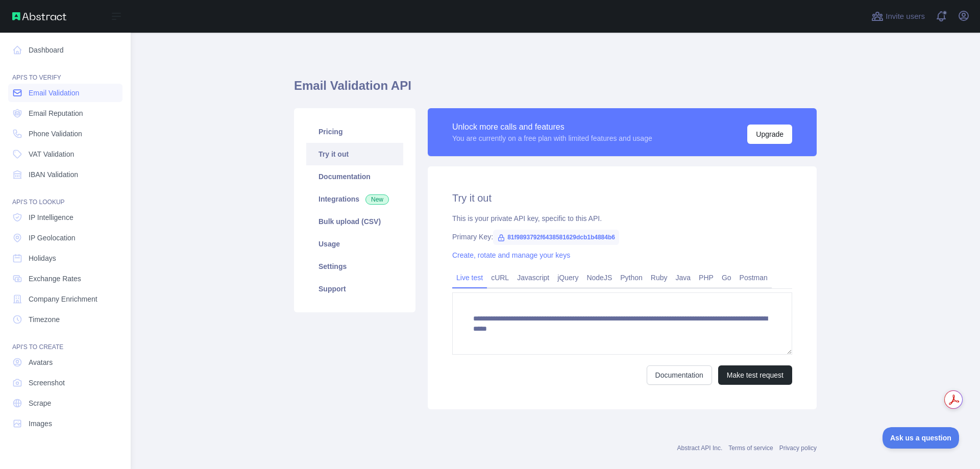 Image resolution: width=980 pixels, height=469 pixels. What do you see at coordinates (65, 258) in the screenshot?
I see `a: Holidays` at bounding box center [65, 258].